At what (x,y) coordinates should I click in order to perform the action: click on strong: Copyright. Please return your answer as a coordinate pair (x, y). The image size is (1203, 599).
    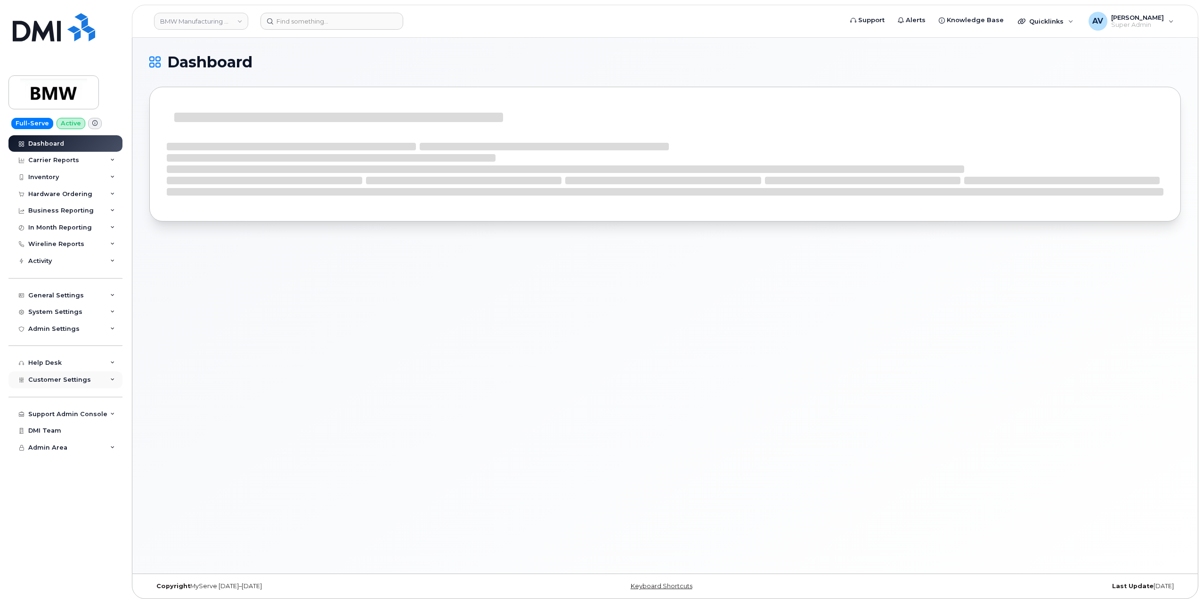
    Looking at the image, I should click on (173, 586).